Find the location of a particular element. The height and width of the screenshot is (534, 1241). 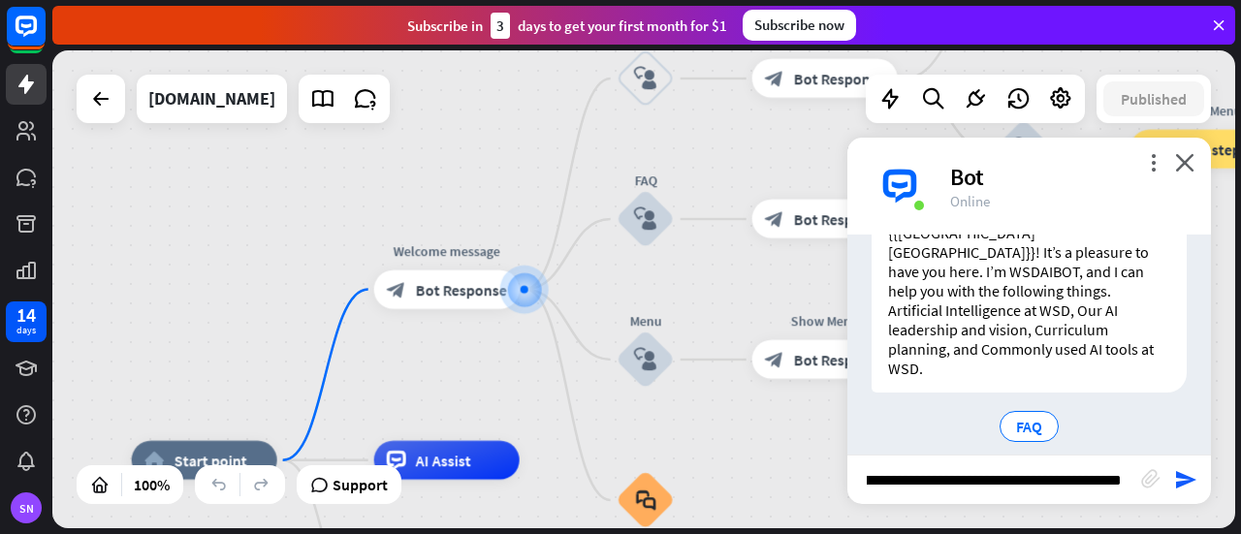

div: FAQ is located at coordinates (646, 180).